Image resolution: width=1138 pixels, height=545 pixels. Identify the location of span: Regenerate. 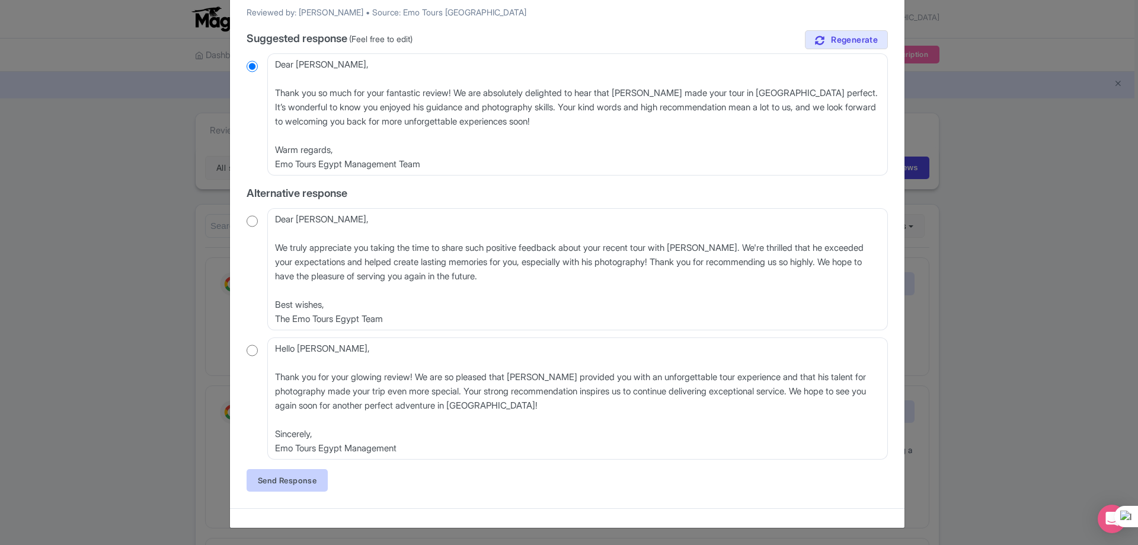
(854, 40).